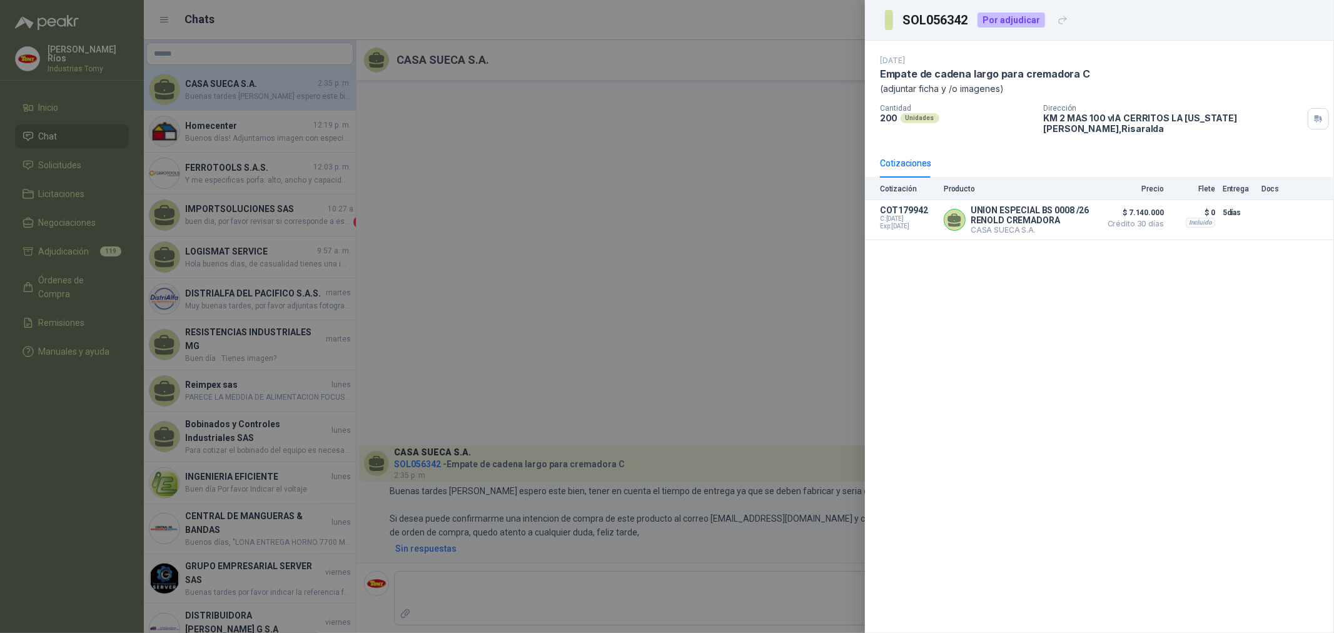 This screenshot has width=1334, height=633. I want to click on p: Flete, so click(1193, 189).